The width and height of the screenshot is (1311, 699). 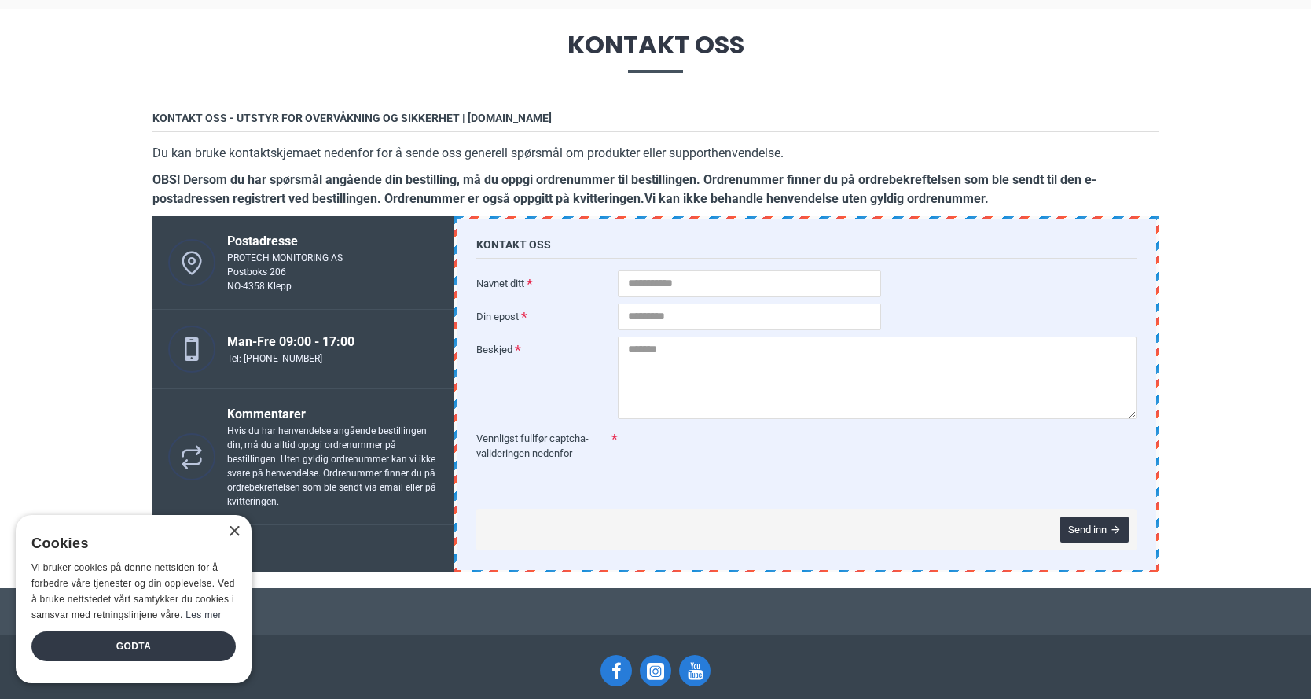 I want to click on a: Les mer, opens a new window, so click(x=203, y=615).